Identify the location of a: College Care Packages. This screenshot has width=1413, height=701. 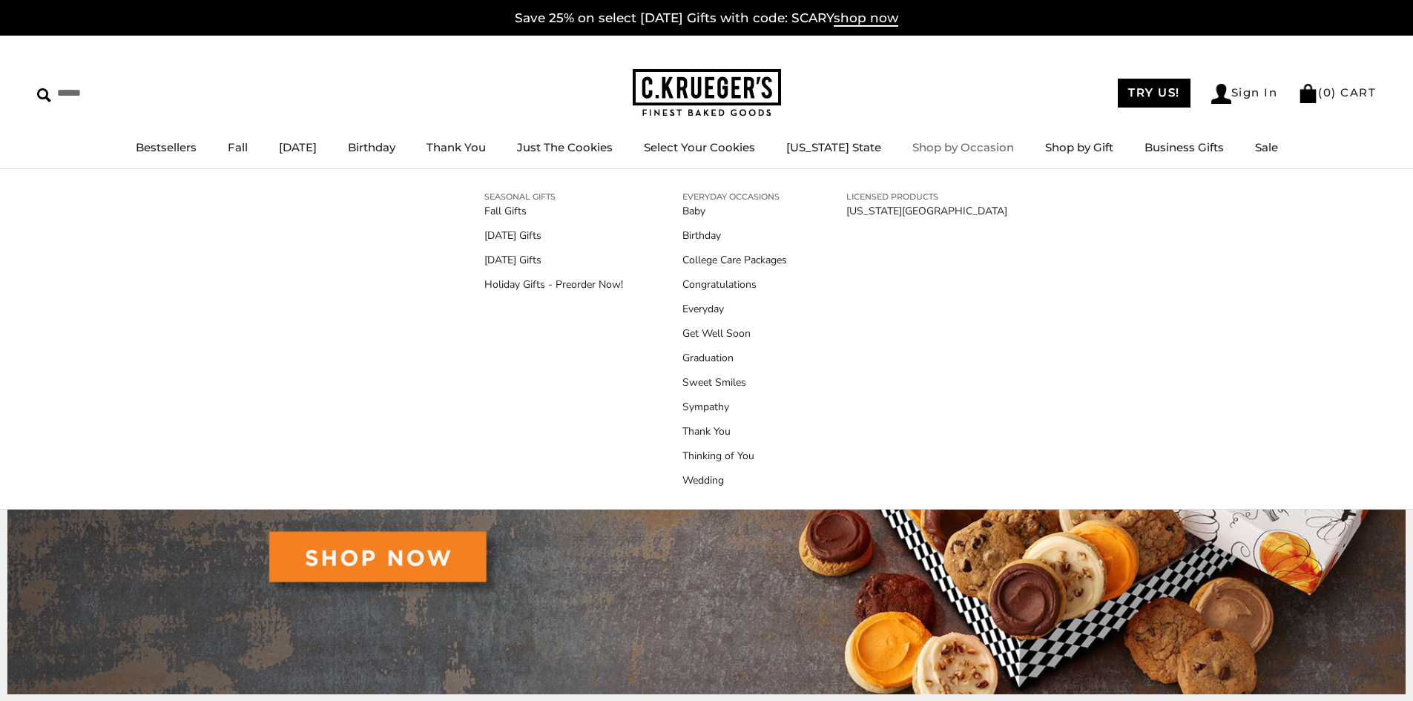
(734, 260).